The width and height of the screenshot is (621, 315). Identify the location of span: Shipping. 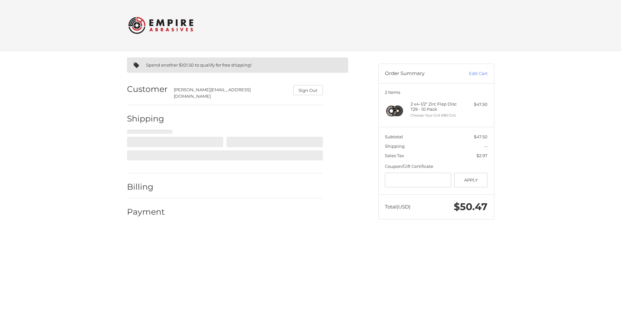
(395, 146).